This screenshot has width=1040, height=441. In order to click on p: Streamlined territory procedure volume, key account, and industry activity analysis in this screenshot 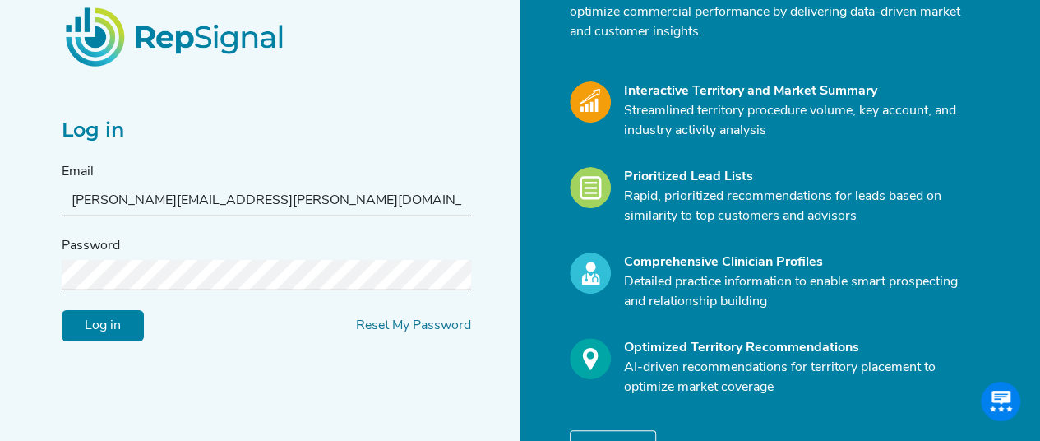, I will do `click(797, 121)`.